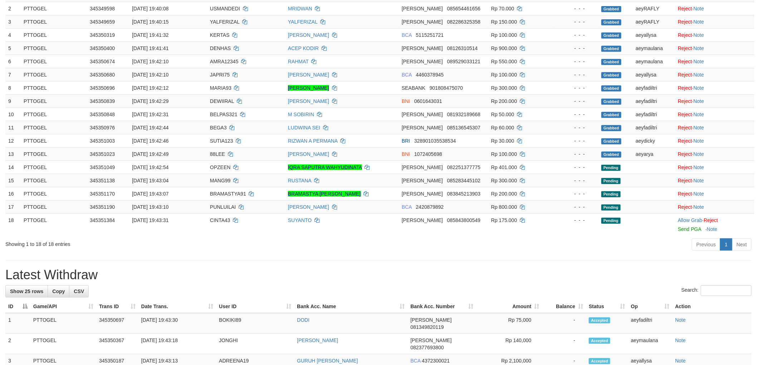  What do you see at coordinates (464, 220) in the screenshot?
I see `span: Copy 085843800549 to clipboard` at bounding box center [464, 220].